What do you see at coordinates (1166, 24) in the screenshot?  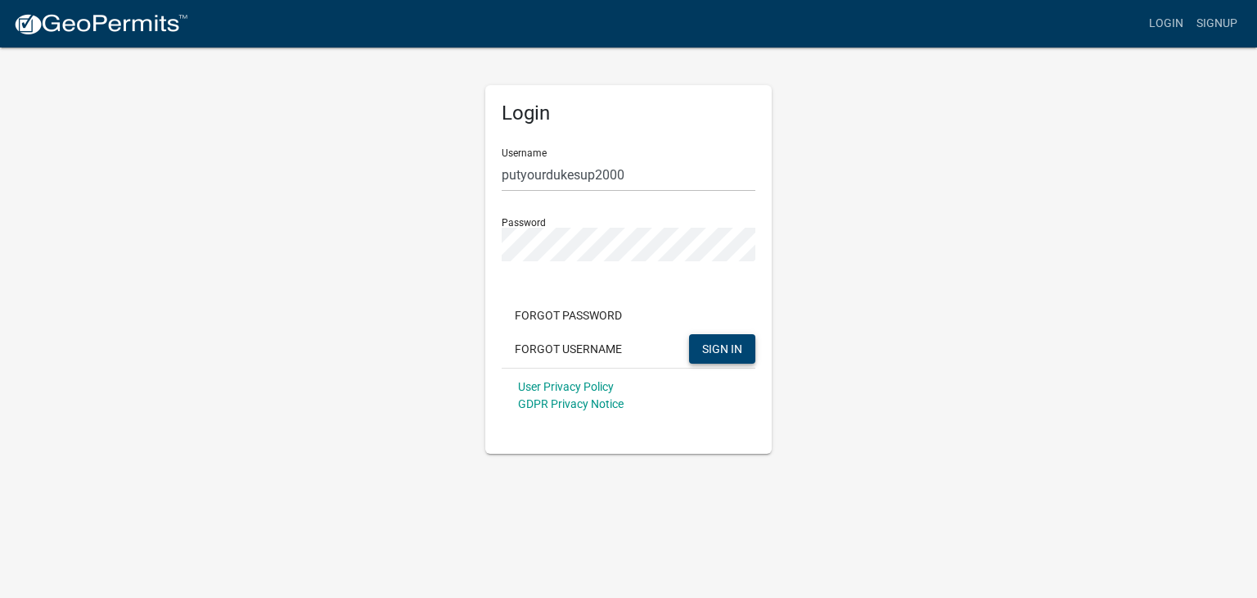 I see `a: Login` at bounding box center [1166, 24].